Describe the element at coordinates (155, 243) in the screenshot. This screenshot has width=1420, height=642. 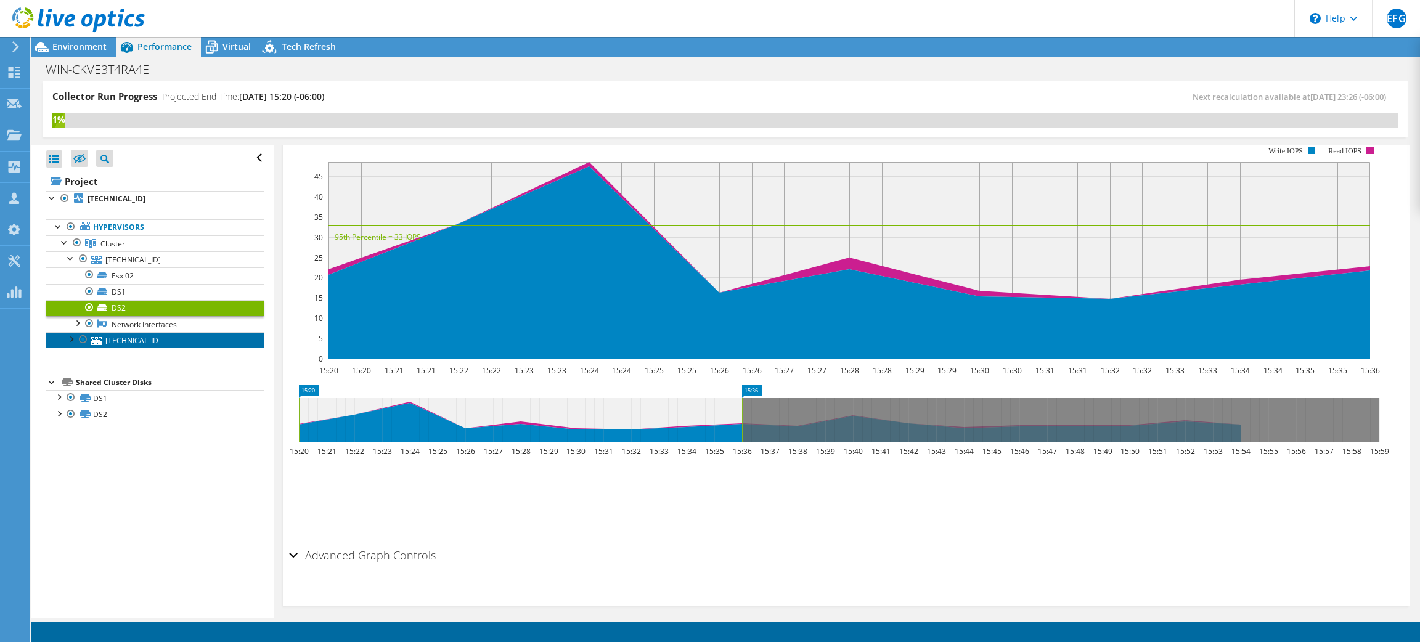
I see `a: Cluster` at that location.